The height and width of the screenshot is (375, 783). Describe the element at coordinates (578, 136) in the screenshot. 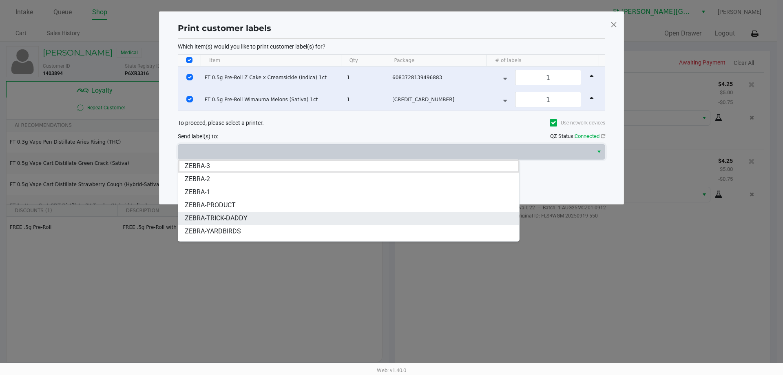

I see `span: QZ Status:` at that location.